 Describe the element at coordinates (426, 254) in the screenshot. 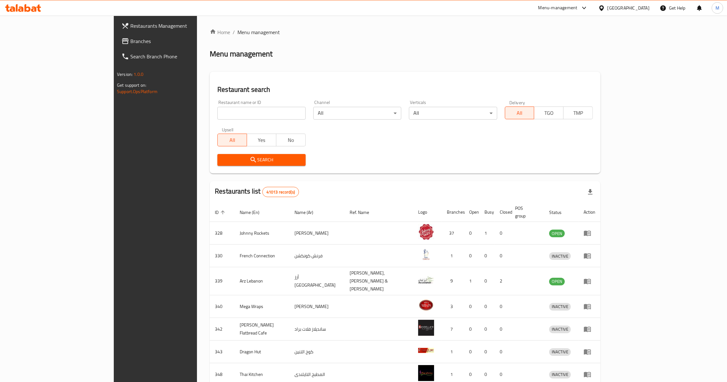

I see `img: French Connection` at that location.